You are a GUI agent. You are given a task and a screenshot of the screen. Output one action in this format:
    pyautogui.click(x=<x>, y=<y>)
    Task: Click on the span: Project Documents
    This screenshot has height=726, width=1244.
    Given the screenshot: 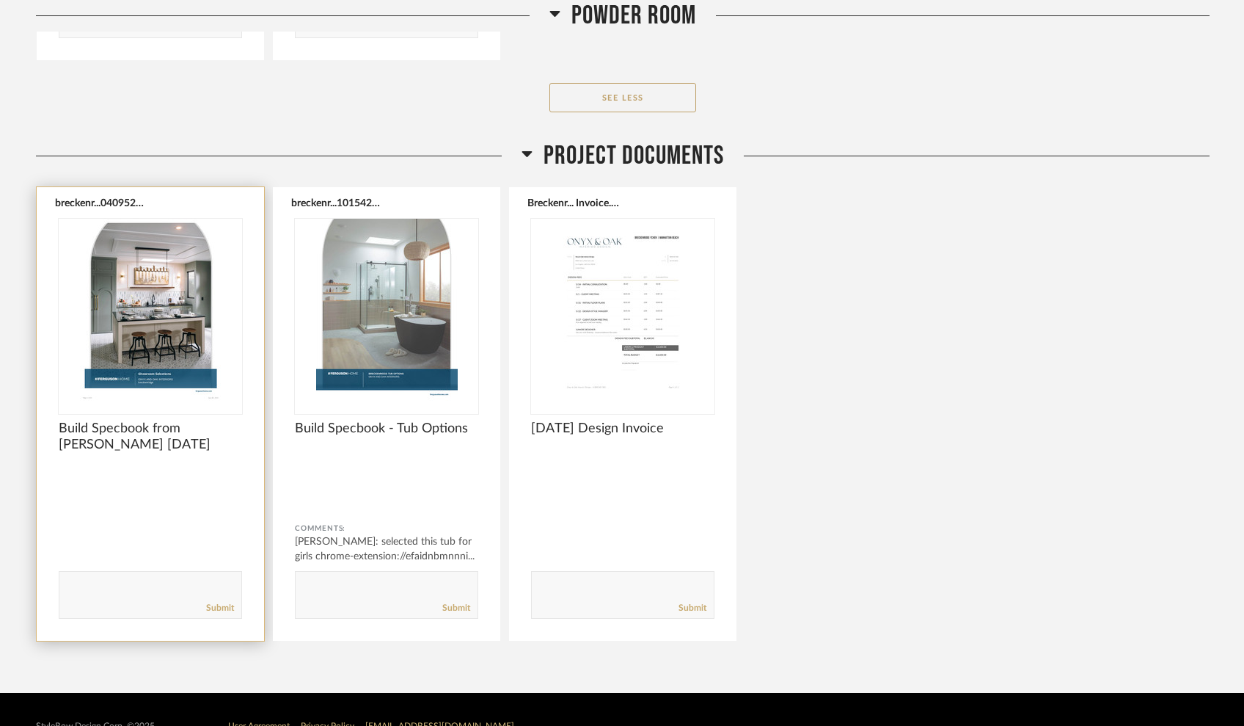 What is the action you would take?
    pyautogui.click(x=634, y=156)
    